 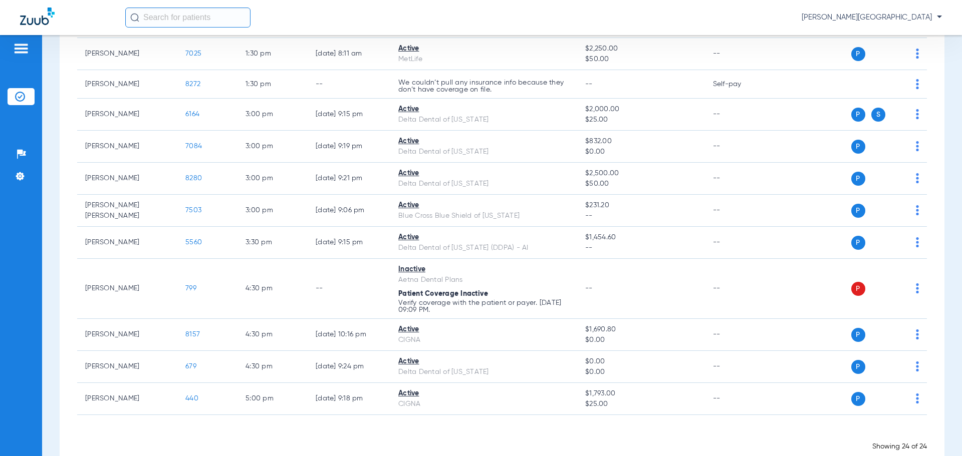 What do you see at coordinates (641, 49) in the screenshot?
I see `span: $2,250.00` at bounding box center [641, 49].